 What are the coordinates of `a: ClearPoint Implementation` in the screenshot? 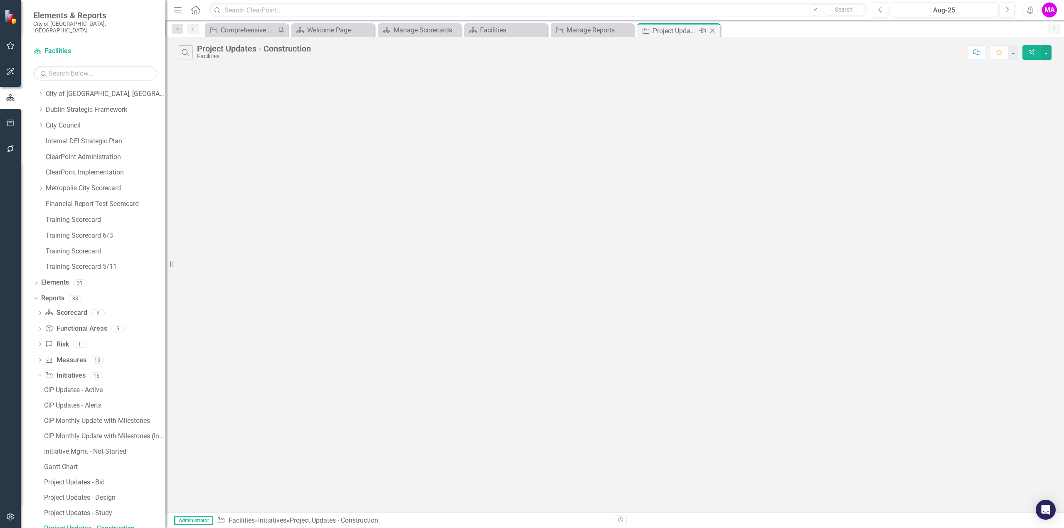 It's located at (106, 172).